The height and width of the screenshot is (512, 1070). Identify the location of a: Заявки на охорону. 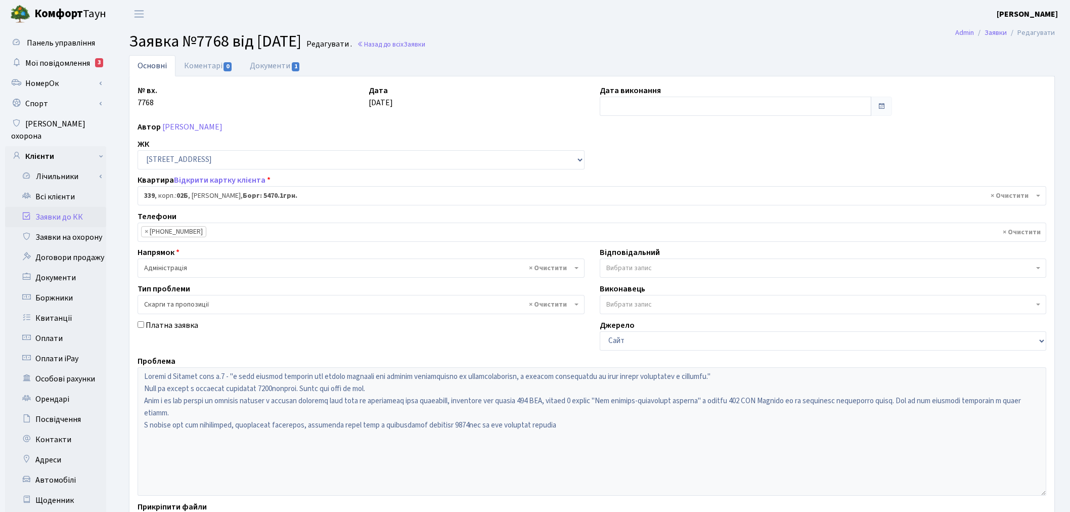
(56, 237).